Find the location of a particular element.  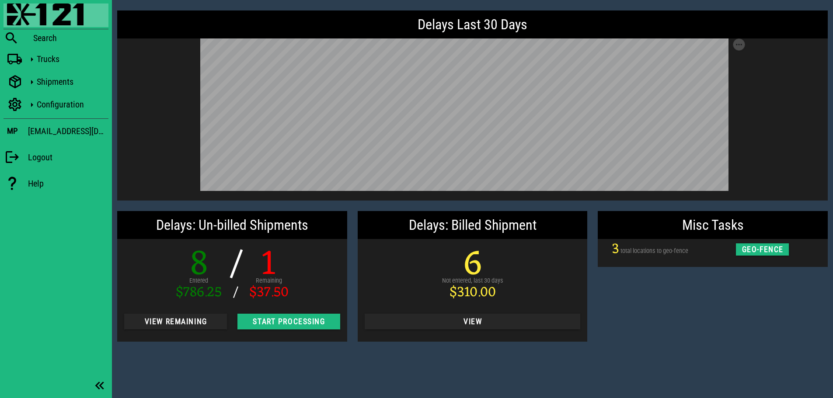

button: Start Processing is located at coordinates (288, 322).